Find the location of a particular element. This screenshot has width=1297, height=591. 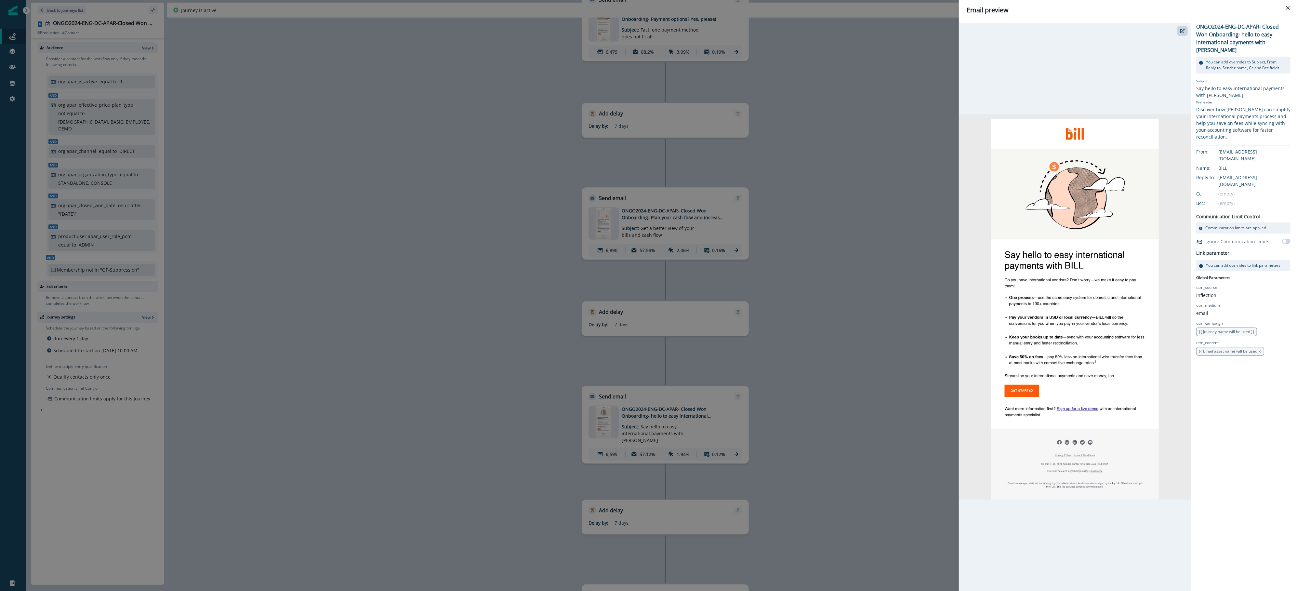

p: utm_campaign is located at coordinates (1210, 323).